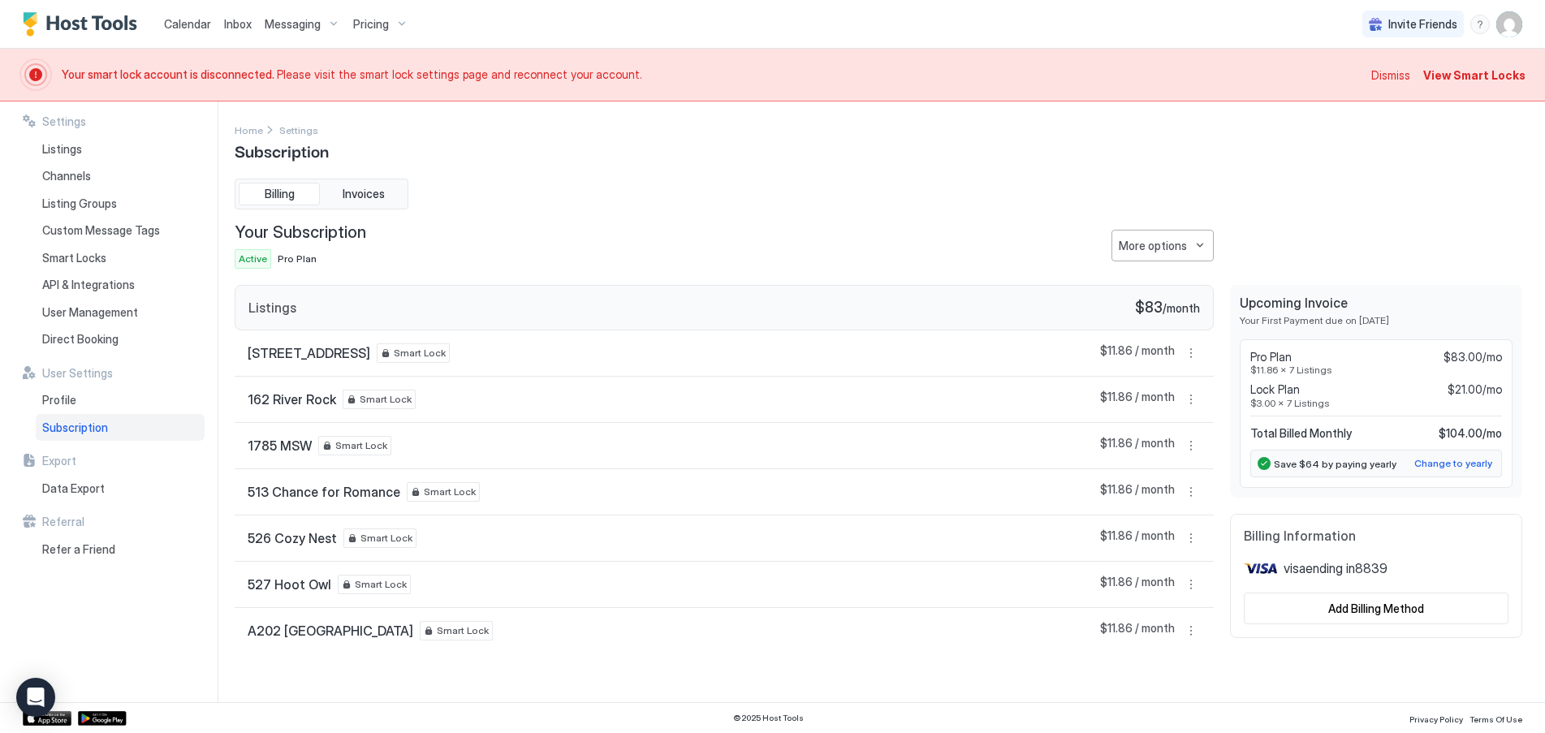 The image size is (1545, 733). I want to click on span: Invoices, so click(364, 194).